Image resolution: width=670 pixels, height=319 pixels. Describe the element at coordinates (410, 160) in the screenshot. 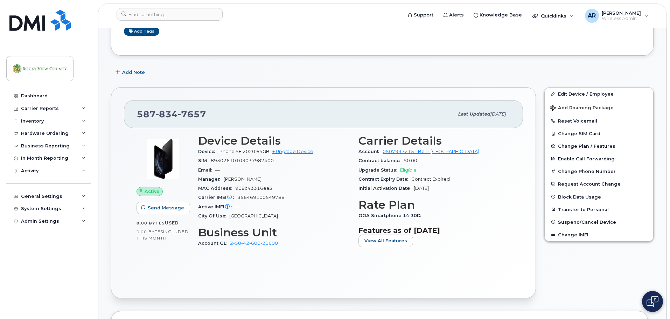

I see `span: $0.00` at that location.